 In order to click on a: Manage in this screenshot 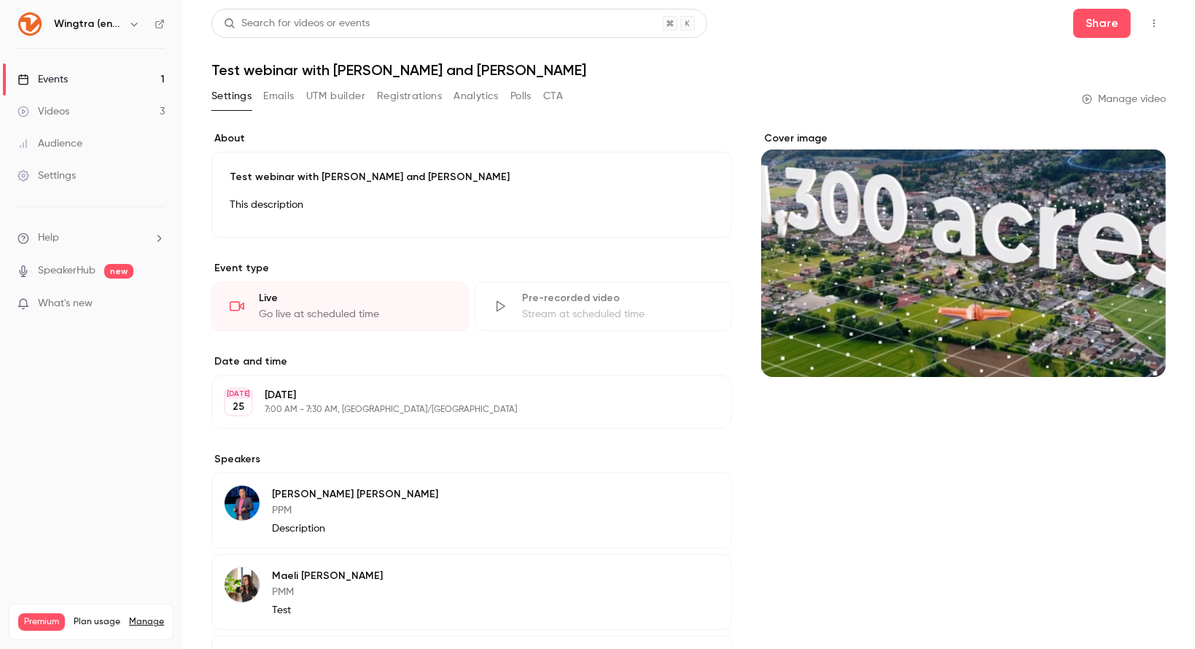, I will do `click(147, 622)`.